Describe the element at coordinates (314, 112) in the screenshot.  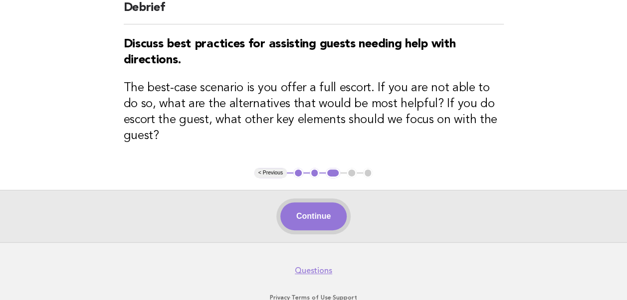
I see `h3: The best-case scenario is you offer a full escort. If you are not able to do so, what are the alt...` at that location.